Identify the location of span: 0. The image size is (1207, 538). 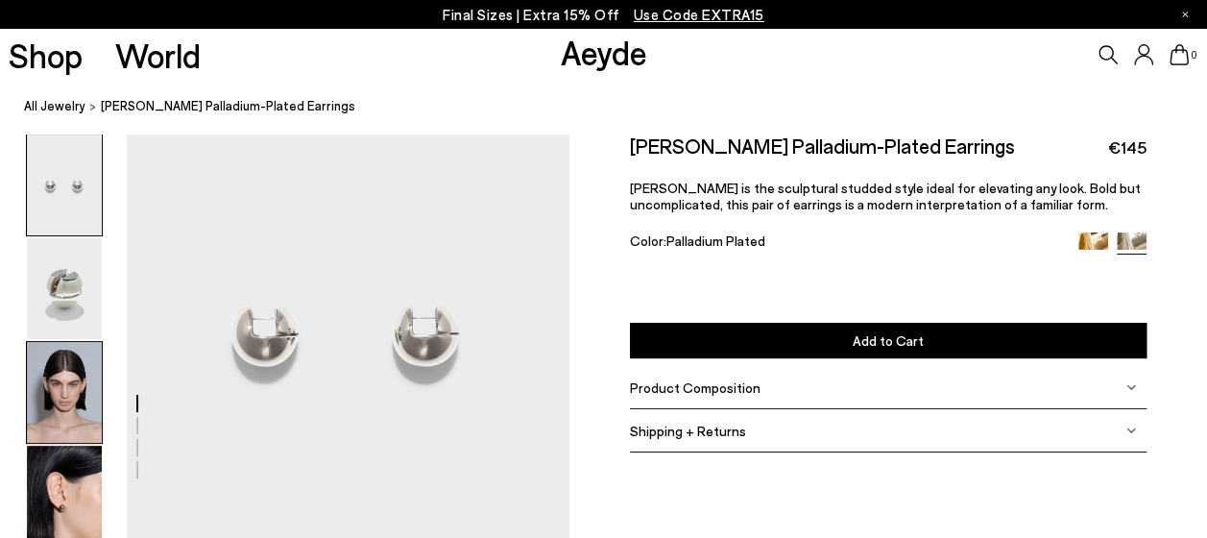
(1193, 55).